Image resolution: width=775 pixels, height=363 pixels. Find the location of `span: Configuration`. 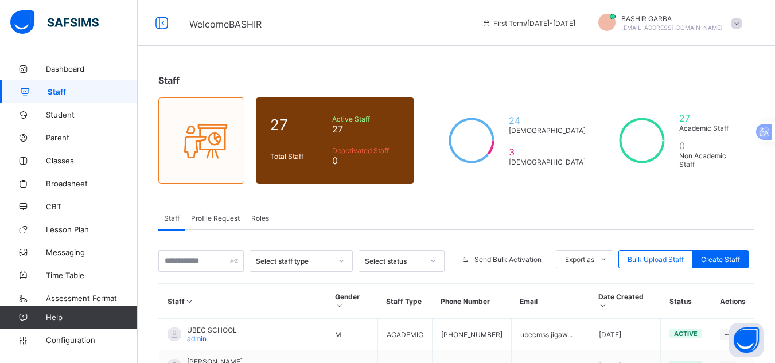

span: Configuration is located at coordinates (91, 340).